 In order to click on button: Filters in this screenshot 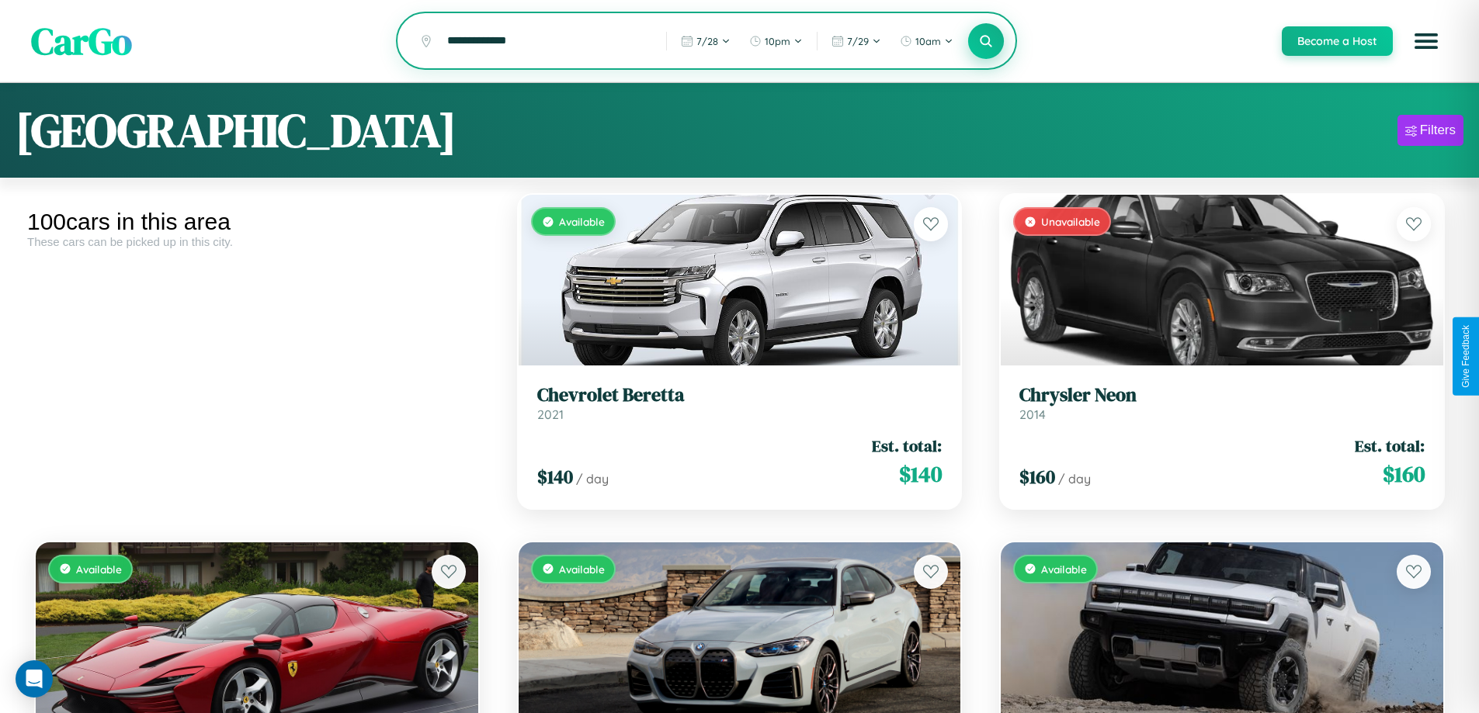, I will do `click(1430, 130)`.